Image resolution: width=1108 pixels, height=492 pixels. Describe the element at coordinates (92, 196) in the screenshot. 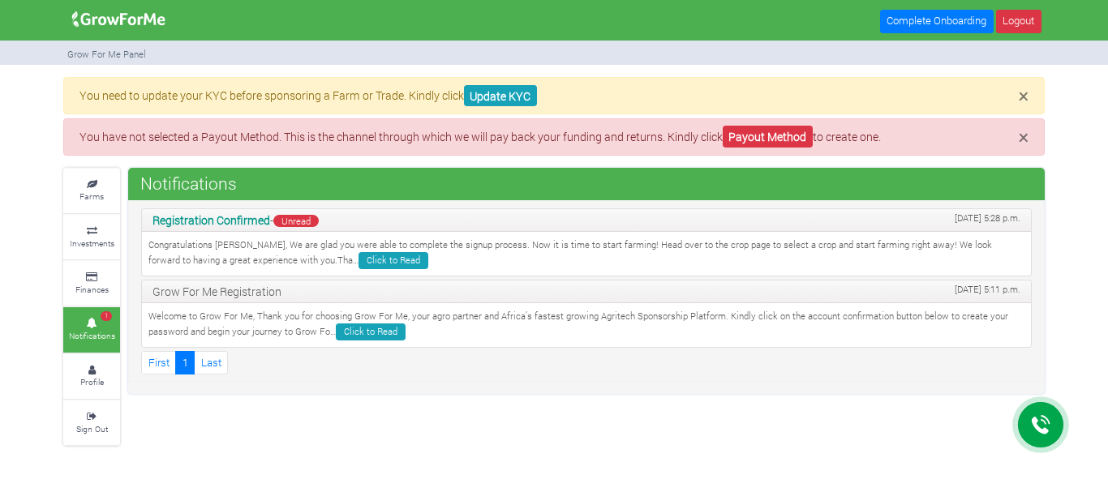

I see `small: Farms` at that location.